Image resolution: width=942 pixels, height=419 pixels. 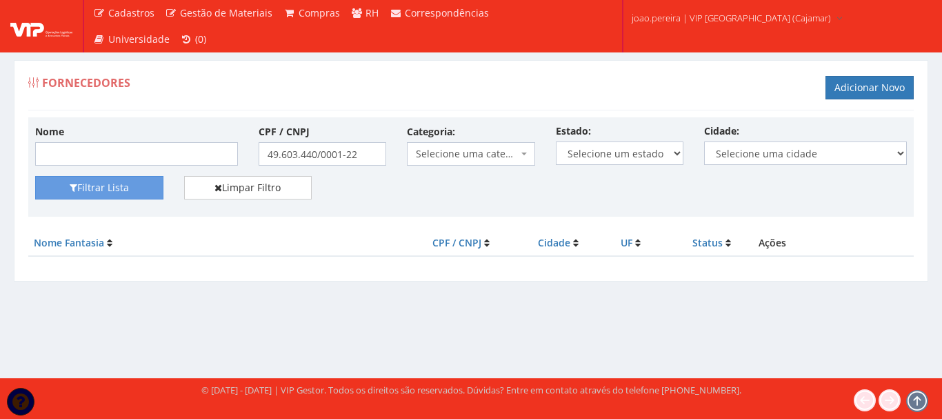 I want to click on label: Cidade:, so click(x=722, y=131).